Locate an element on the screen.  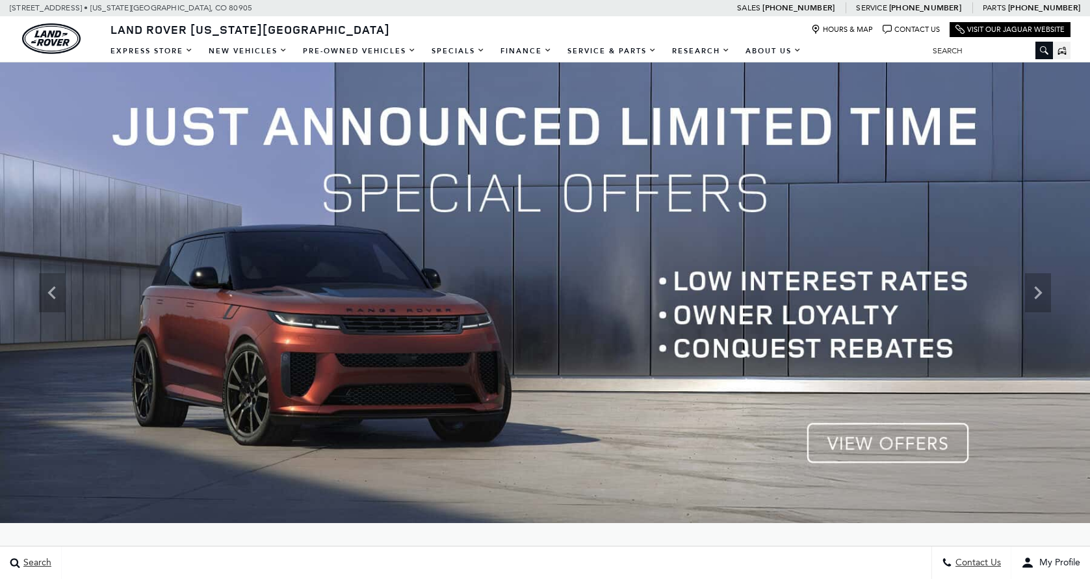
span: Service is located at coordinates (871, 8).